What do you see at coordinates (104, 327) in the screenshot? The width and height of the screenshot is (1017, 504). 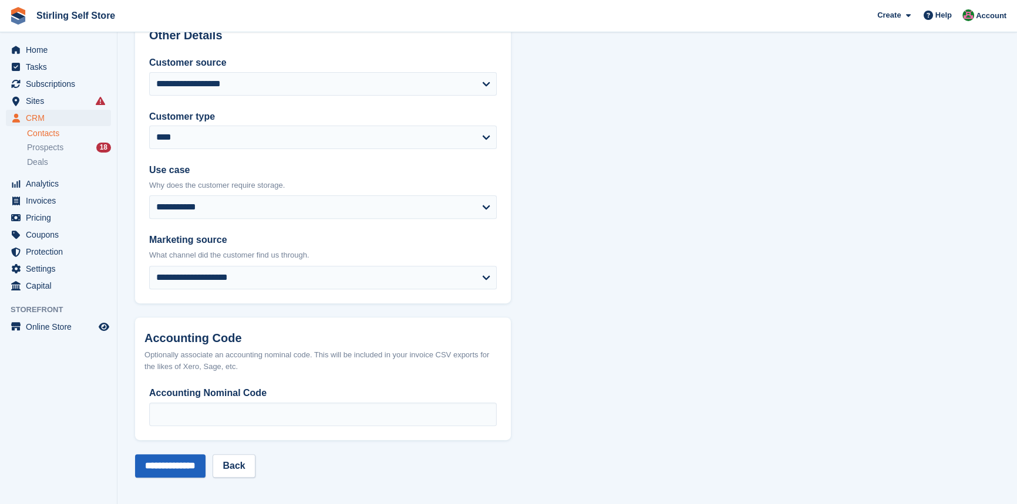 I see `a: Preview store` at bounding box center [104, 327].